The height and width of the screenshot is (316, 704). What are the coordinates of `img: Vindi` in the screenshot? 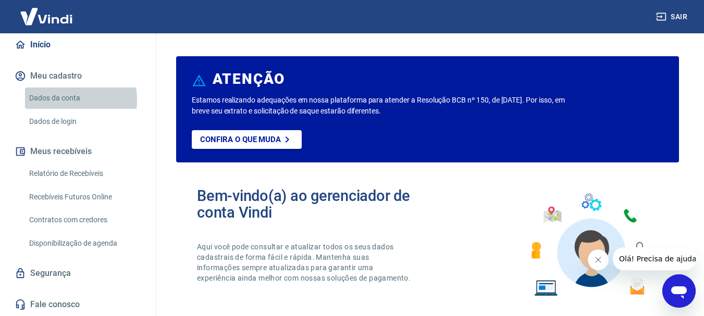 It's located at (46, 16).